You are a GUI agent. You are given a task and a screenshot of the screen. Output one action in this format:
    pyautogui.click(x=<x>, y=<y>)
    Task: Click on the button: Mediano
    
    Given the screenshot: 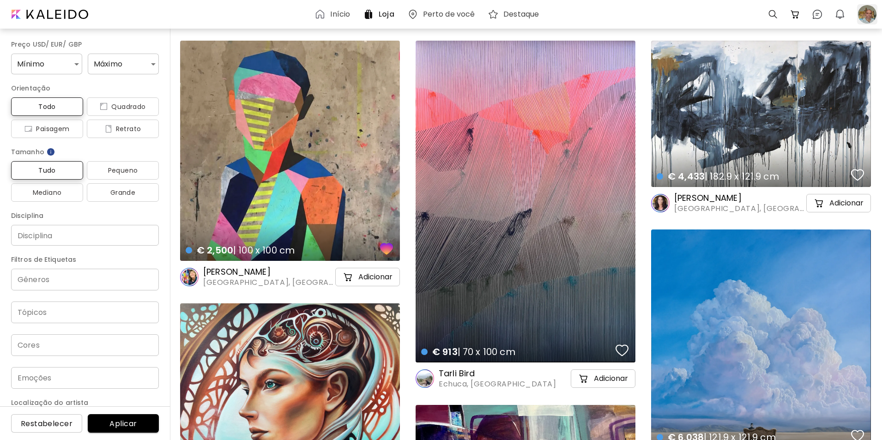 What is the action you would take?
    pyautogui.click(x=47, y=193)
    